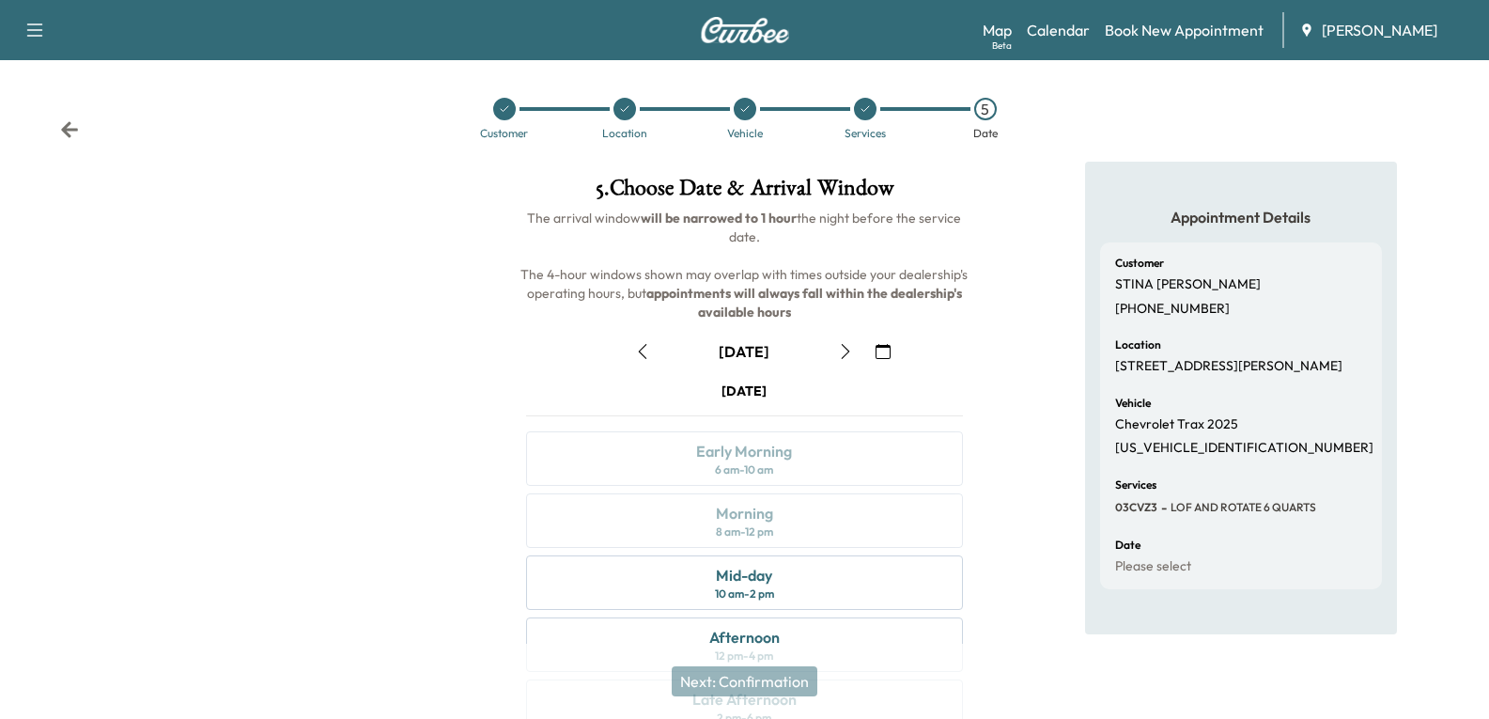 The width and height of the screenshot is (1489, 719). What do you see at coordinates (719, 218) in the screenshot?
I see `b: will be narrowed to 1 hour` at bounding box center [719, 218].